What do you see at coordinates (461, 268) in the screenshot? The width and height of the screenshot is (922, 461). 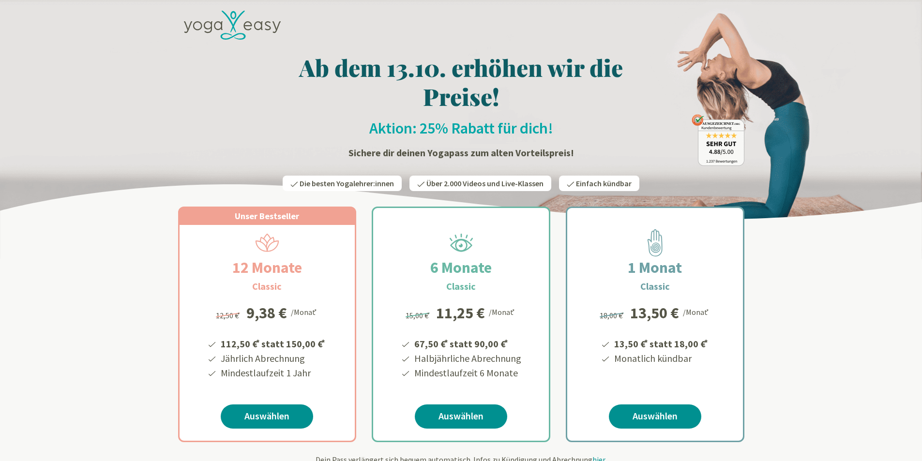 I see `h2: 6 Monate` at bounding box center [461, 268].